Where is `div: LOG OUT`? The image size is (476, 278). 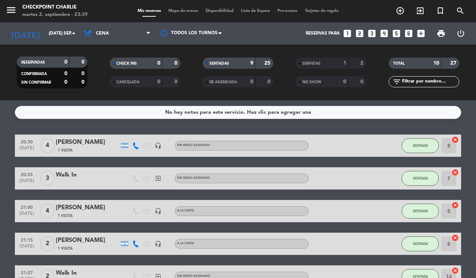 div: LOG OUT is located at coordinates (460, 33).